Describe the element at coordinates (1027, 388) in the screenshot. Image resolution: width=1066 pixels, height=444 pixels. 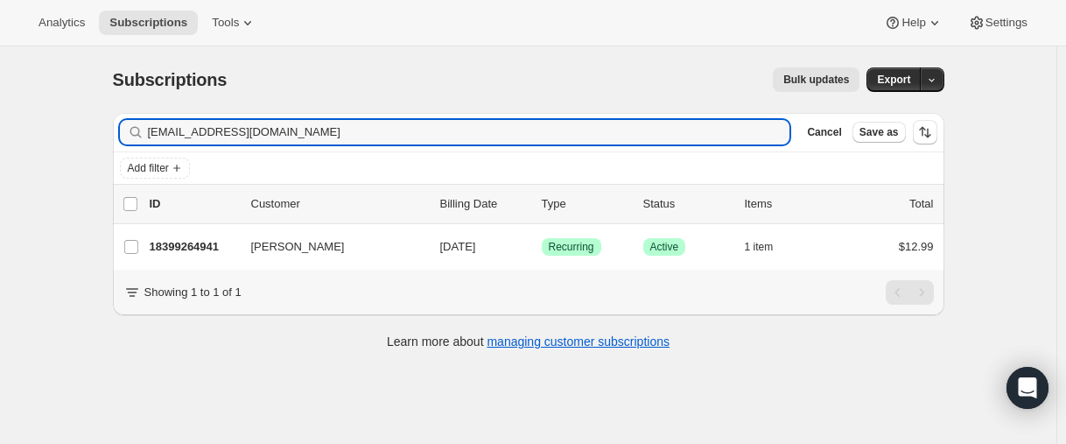
I see `div: Open Intercom Messenger` at that location.